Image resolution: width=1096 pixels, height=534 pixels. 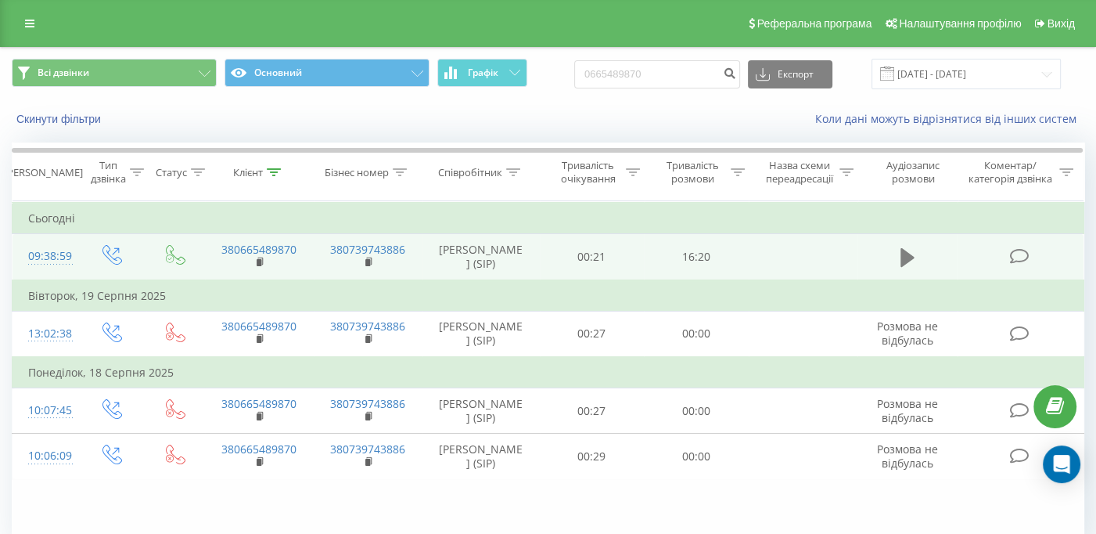 I want to click on a: Коли дані можуть відрізнятися вiд інших систем, so click(x=950, y=118).